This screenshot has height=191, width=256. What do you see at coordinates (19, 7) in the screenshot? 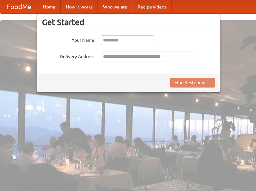
I see `a: FoodMe` at bounding box center [19, 7].